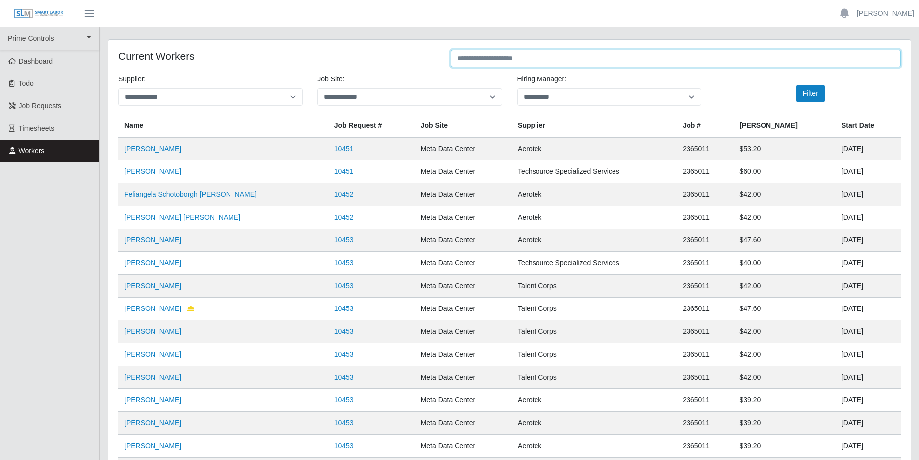 Image resolution: width=919 pixels, height=460 pixels. What do you see at coordinates (811, 93) in the screenshot?
I see `button: Filter` at bounding box center [811, 93].